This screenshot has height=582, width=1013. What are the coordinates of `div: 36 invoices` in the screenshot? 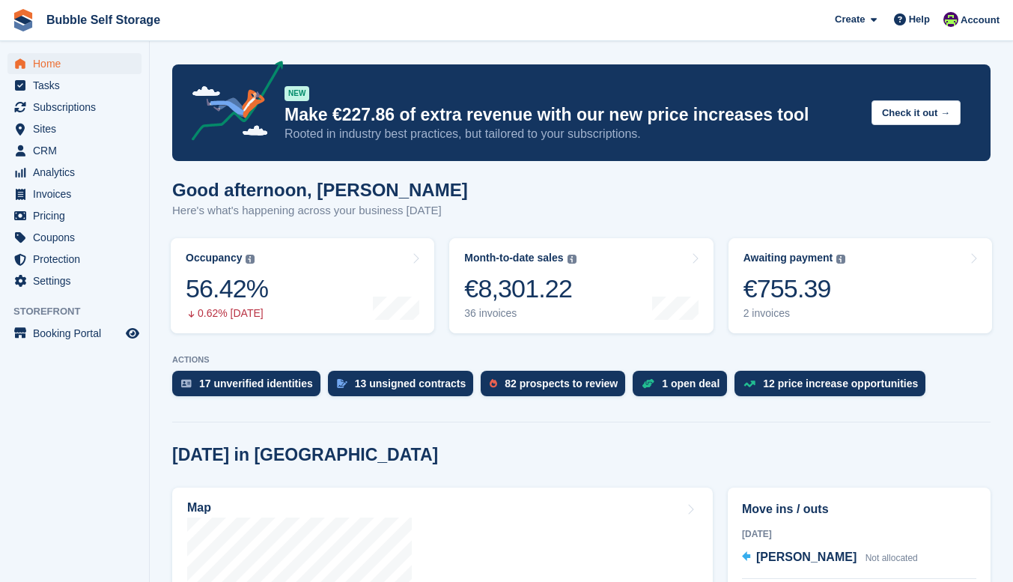 It's located at (520, 313).